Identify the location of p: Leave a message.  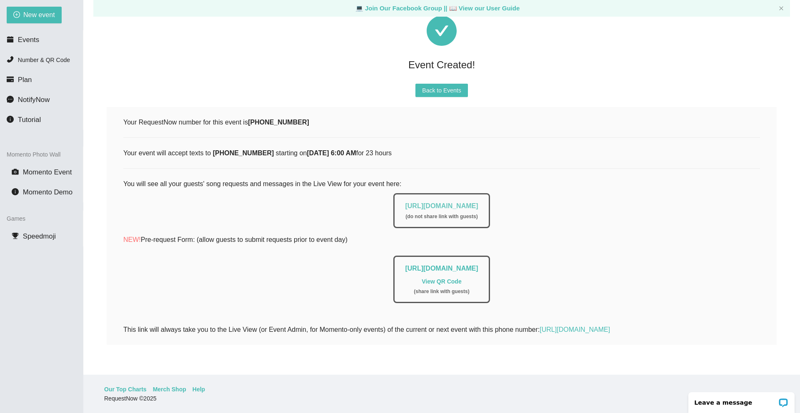
(53, 16).